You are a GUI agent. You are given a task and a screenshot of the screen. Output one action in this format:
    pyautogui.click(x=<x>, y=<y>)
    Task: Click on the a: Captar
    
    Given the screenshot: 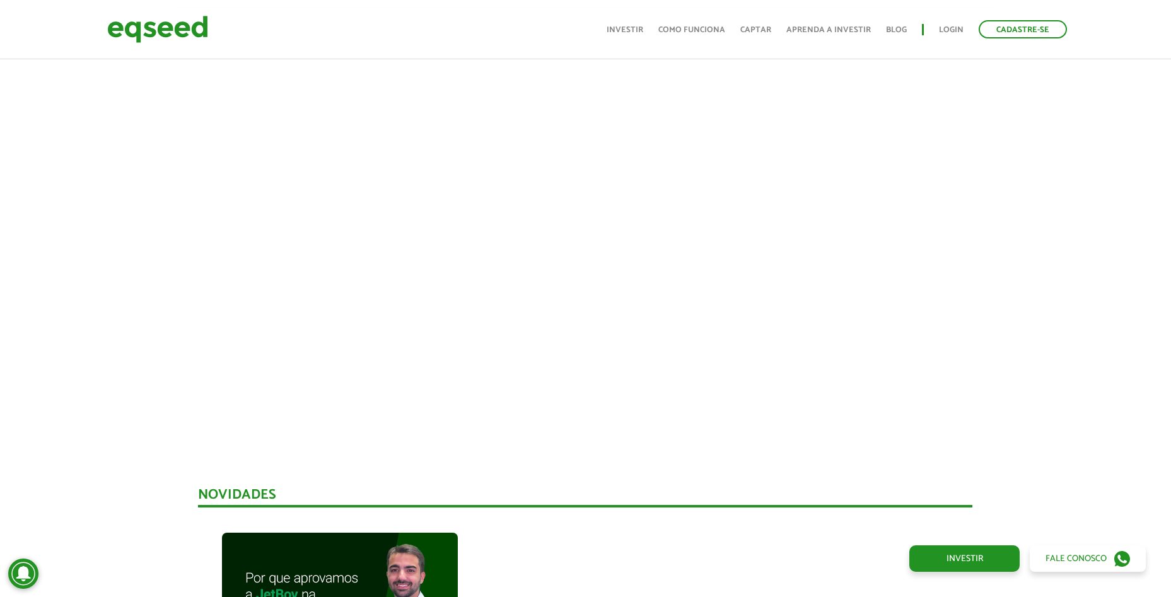 What is the action you would take?
    pyautogui.click(x=756, y=30)
    